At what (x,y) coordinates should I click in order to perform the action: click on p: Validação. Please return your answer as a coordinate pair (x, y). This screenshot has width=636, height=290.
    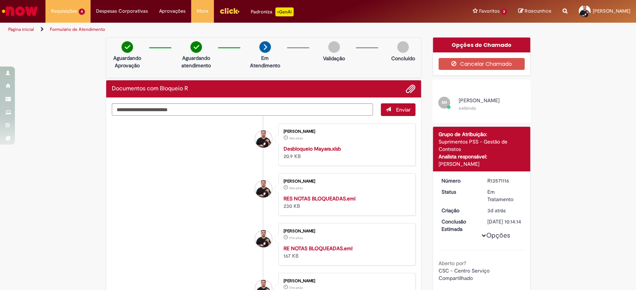
    Looking at the image, I should click on (334, 58).